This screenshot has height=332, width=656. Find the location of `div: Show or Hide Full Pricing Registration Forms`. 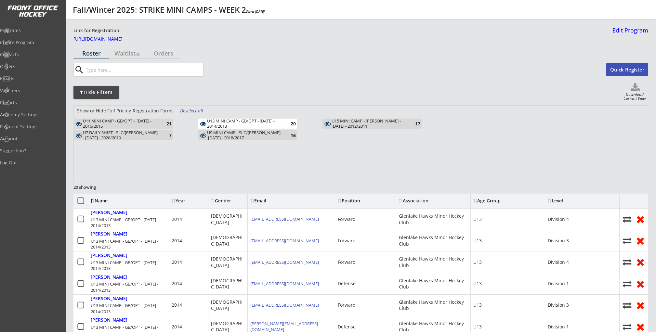

div: Show or Hide Full Pricing Registration Forms is located at coordinates (125, 111).